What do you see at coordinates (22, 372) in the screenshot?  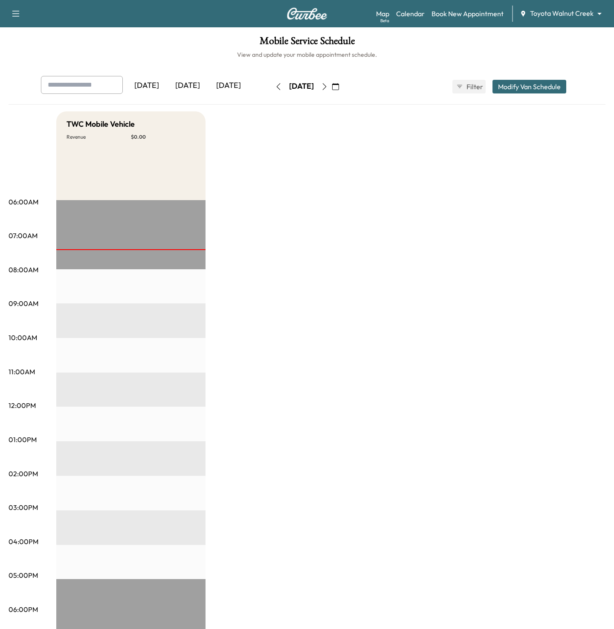 I see `p: 11:00AM` at bounding box center [22, 372].